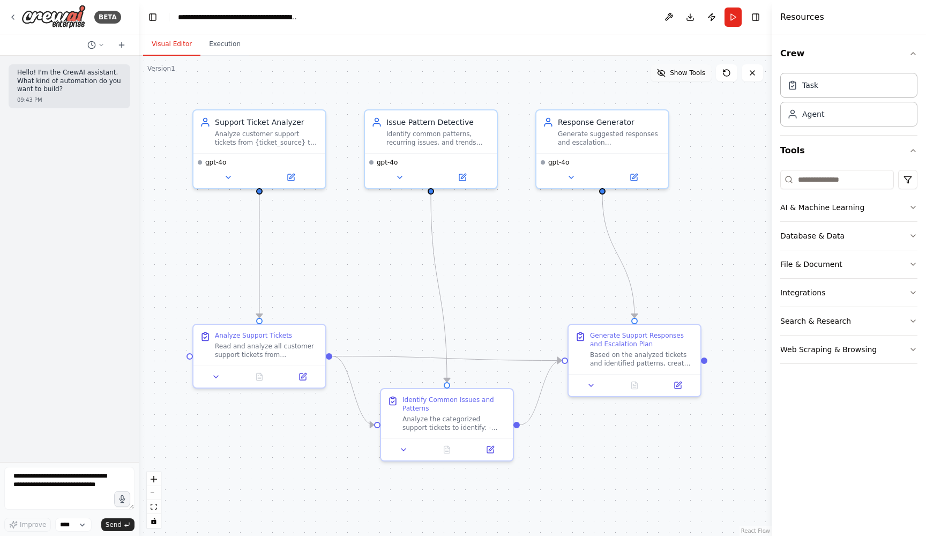 The image size is (926, 536). I want to click on g: Edge from 244570f2-2172-4dd9-af8c-93f412dacc22 to 969b6b66-1650-4f7f-8039-af35095a948d, so click(439, 288).